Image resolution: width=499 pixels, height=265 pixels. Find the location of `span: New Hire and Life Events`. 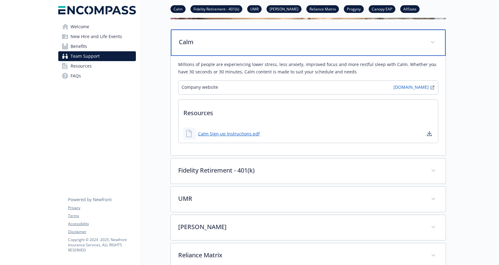

span: New Hire and Life Events is located at coordinates (96, 37).